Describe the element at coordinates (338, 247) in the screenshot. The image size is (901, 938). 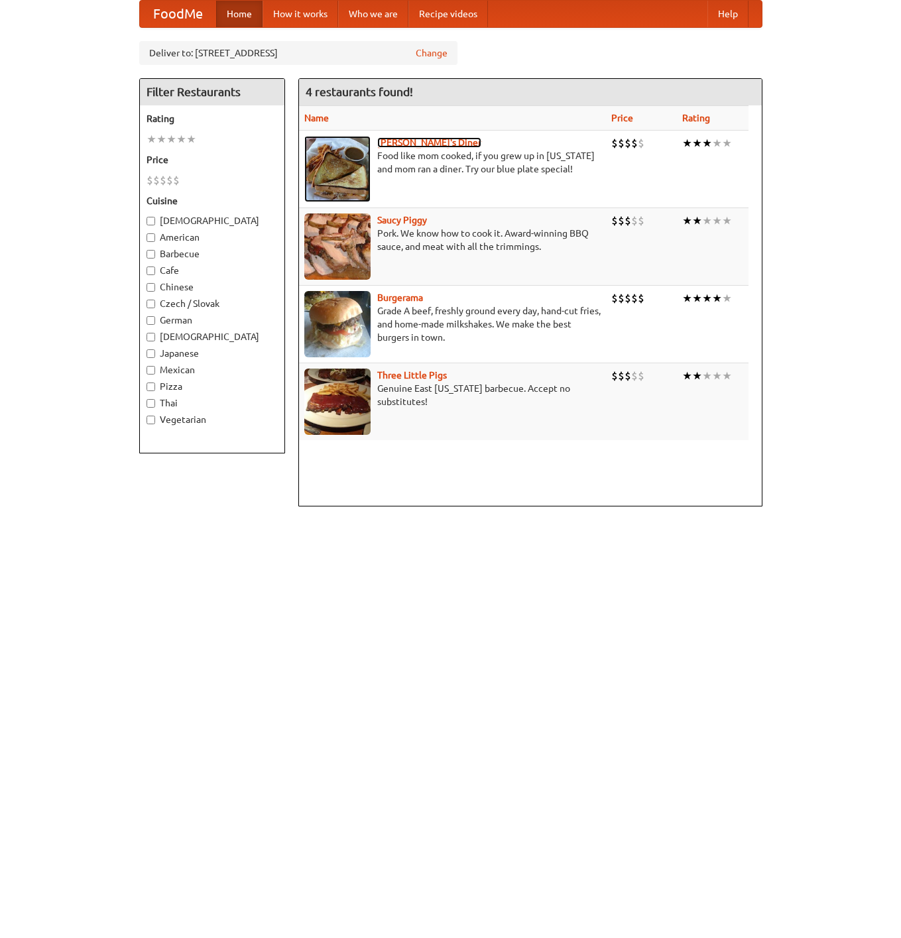
I see `img: saucy.jpg` at that location.